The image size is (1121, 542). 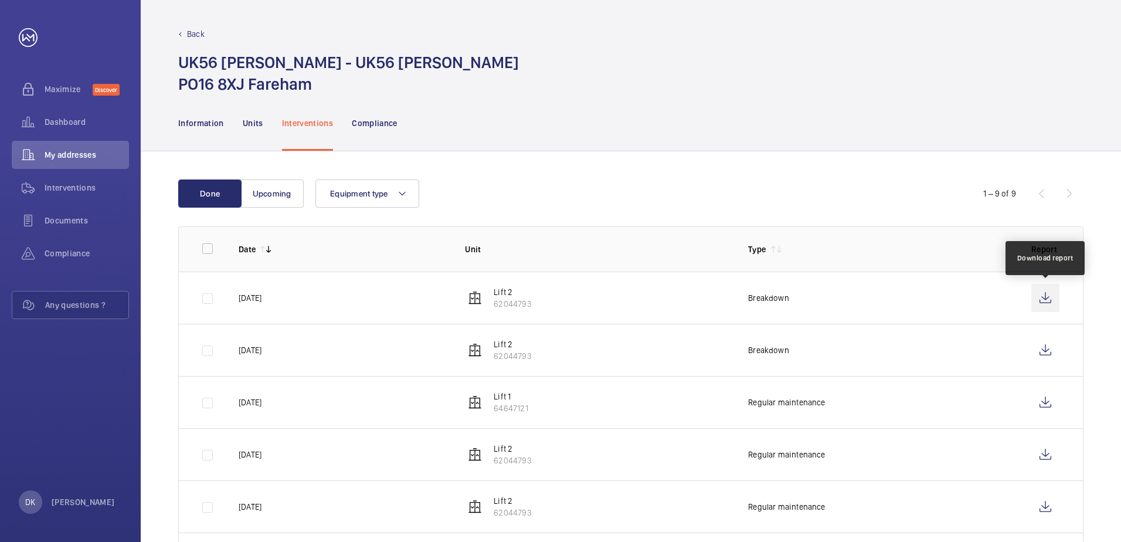 What do you see at coordinates (367, 193) in the screenshot?
I see `button: Equipment type` at bounding box center [367, 193].